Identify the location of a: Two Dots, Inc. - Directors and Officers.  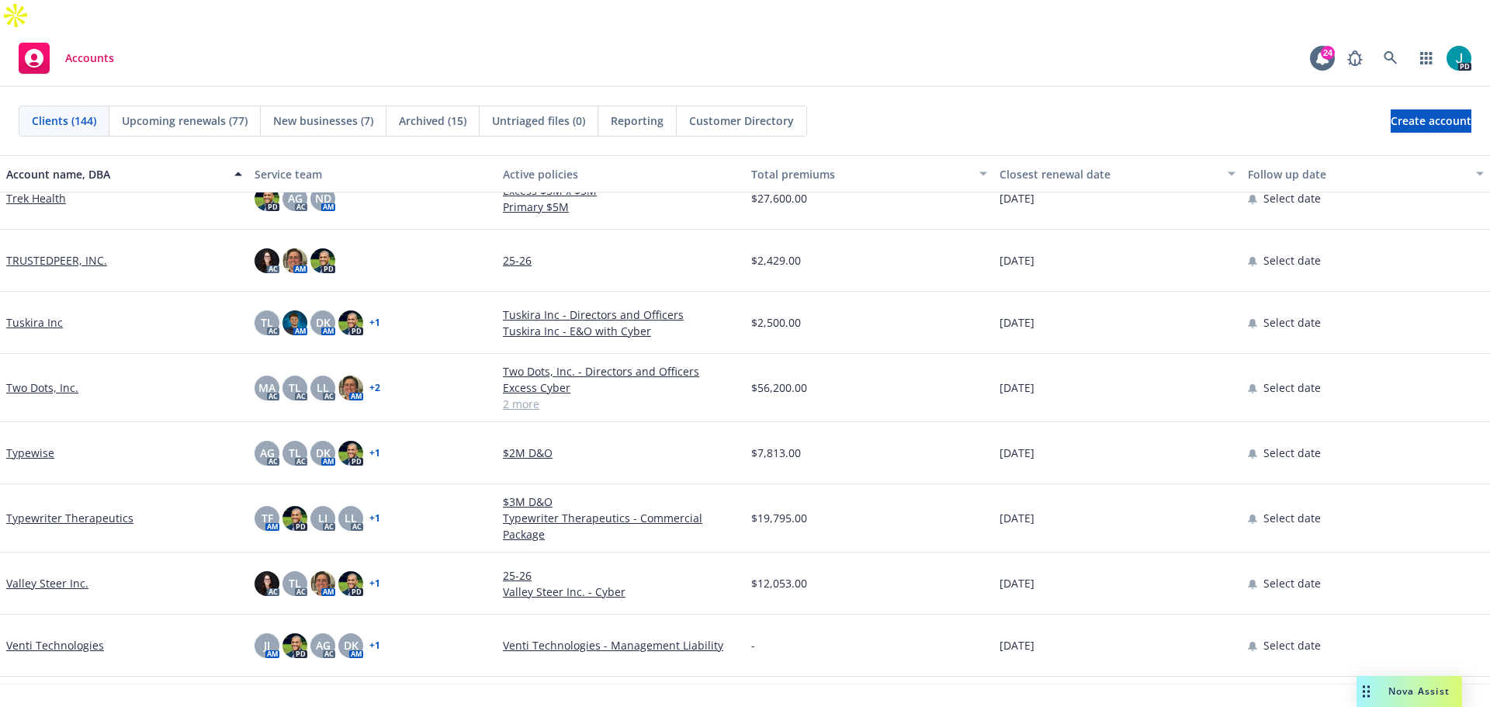
(621, 371).